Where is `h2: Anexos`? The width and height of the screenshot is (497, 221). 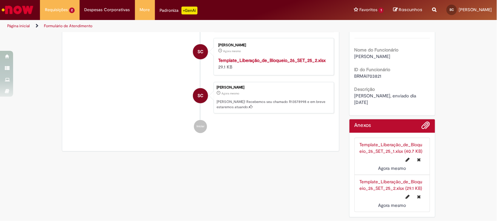
h2: Anexos is located at coordinates (362, 125).